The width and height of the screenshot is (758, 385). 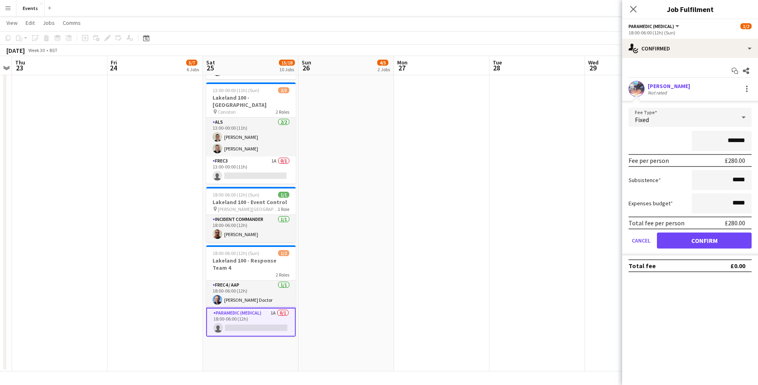 What do you see at coordinates (655, 26) in the screenshot?
I see `button: Paramedic (Medical)` at bounding box center [655, 26].